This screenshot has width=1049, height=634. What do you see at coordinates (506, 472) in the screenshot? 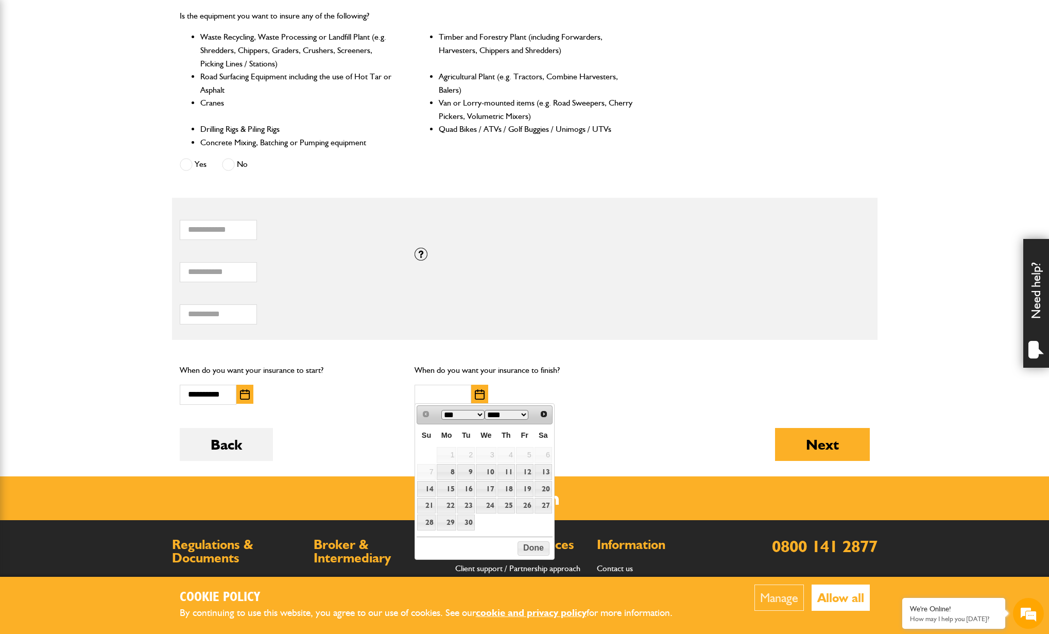
I see `a: 11` at bounding box center [506, 472].